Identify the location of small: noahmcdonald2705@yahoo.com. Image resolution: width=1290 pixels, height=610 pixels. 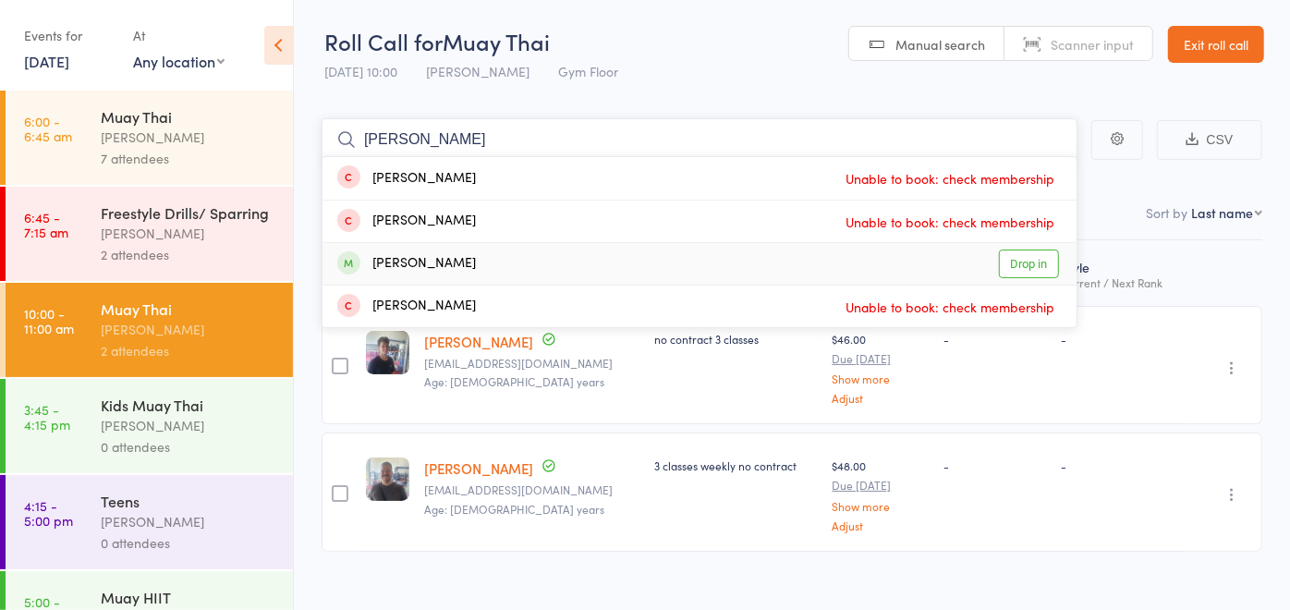
(531, 490).